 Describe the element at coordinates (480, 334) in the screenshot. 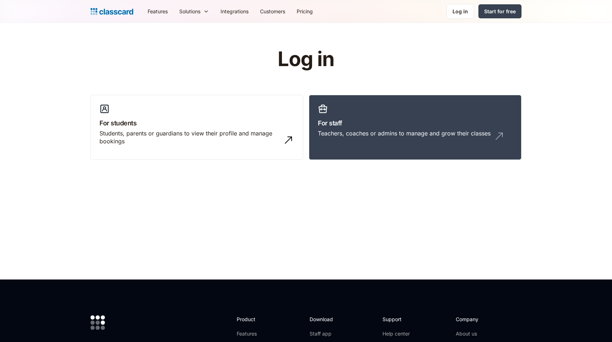

I see `a: About us` at that location.